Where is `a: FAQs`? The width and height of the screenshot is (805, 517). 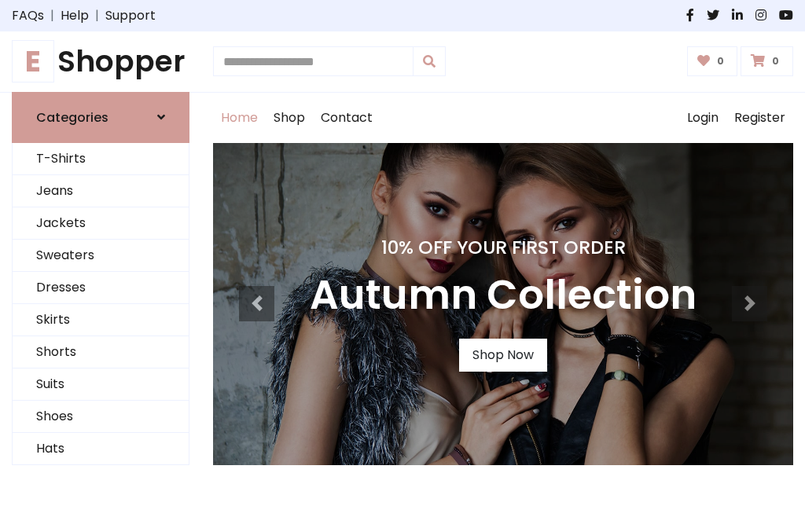 a: FAQs is located at coordinates (28, 16).